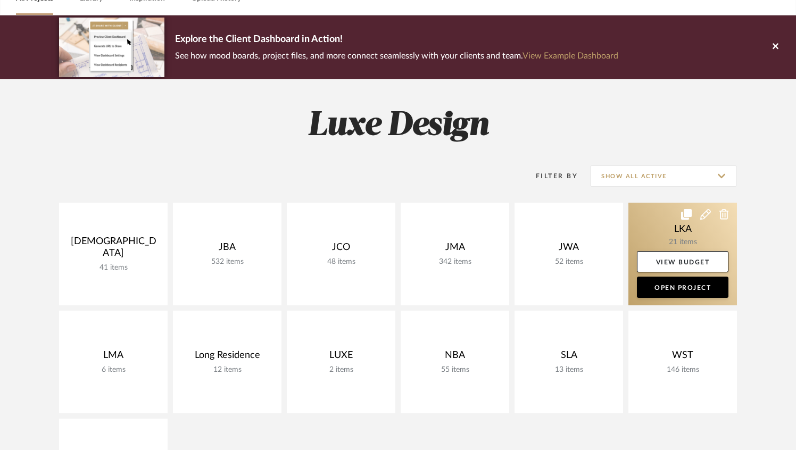  What do you see at coordinates (396, 56) in the screenshot?
I see `p: See how mood boards, project files, and more connect seamlessly with your clients and team.` at bounding box center [396, 56].